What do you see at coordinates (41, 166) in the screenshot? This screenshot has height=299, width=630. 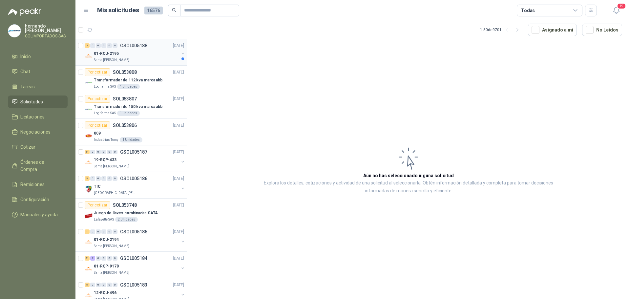 I see `span: Órdenes de Compra` at bounding box center [41, 166].